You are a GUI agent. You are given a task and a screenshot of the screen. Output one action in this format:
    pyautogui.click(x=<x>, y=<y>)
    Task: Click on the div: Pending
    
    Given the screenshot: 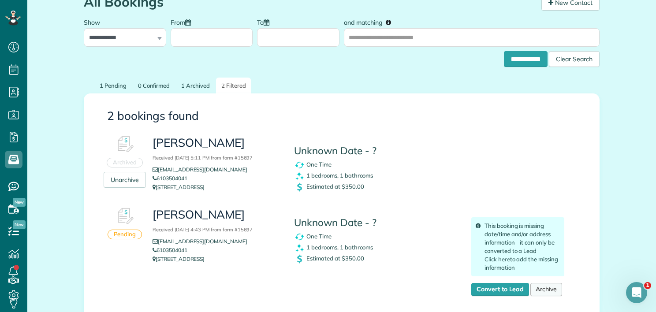 What is the action you would take?
    pyautogui.click(x=125, y=234)
    